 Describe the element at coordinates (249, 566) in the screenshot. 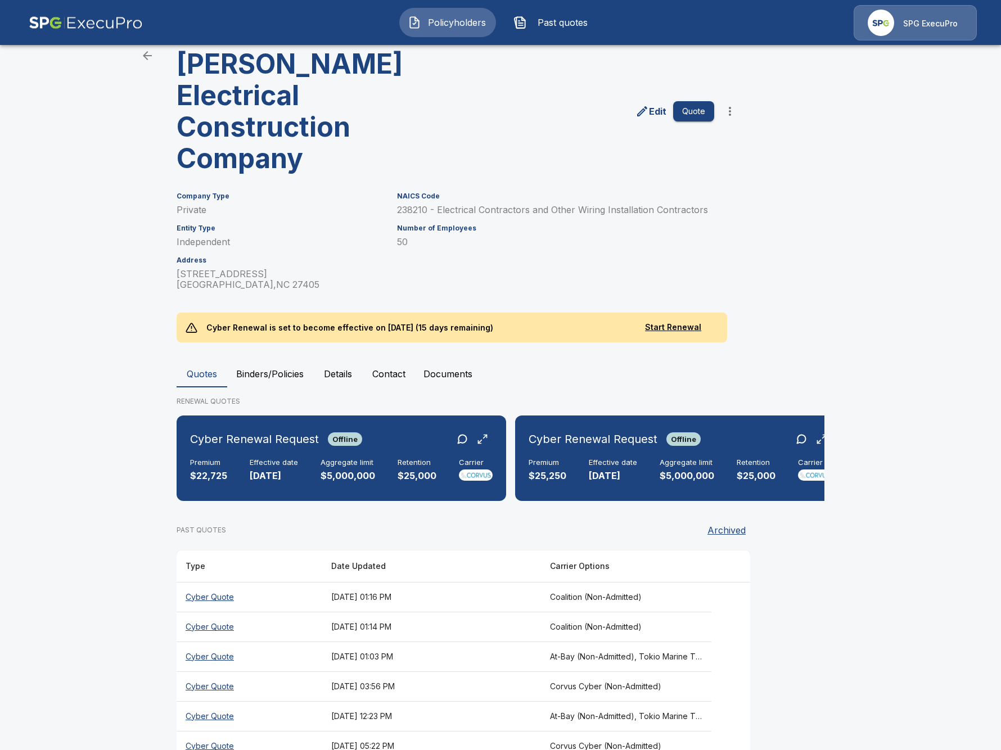

I see `th: Type` at that location.